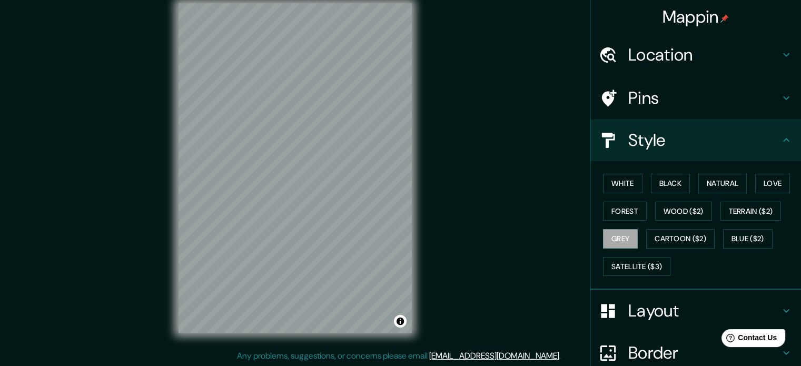 This screenshot has height=366, width=801. Describe the element at coordinates (751, 211) in the screenshot. I see `button: Terrain ($2)` at that location.